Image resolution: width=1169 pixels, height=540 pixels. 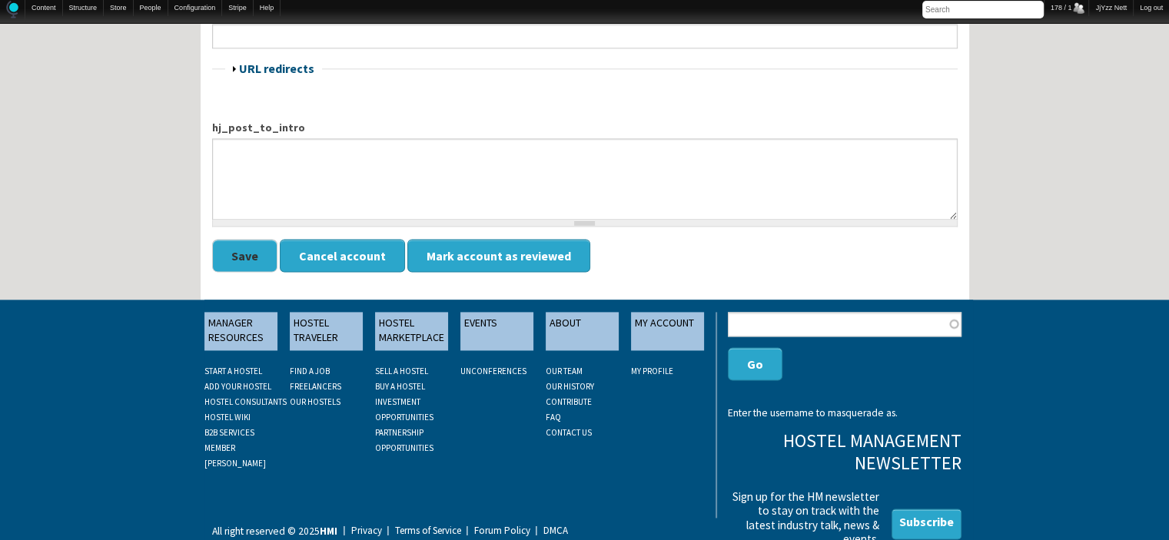 What do you see at coordinates (582, 331) in the screenshot?
I see `a: ABOUT` at bounding box center [582, 331].